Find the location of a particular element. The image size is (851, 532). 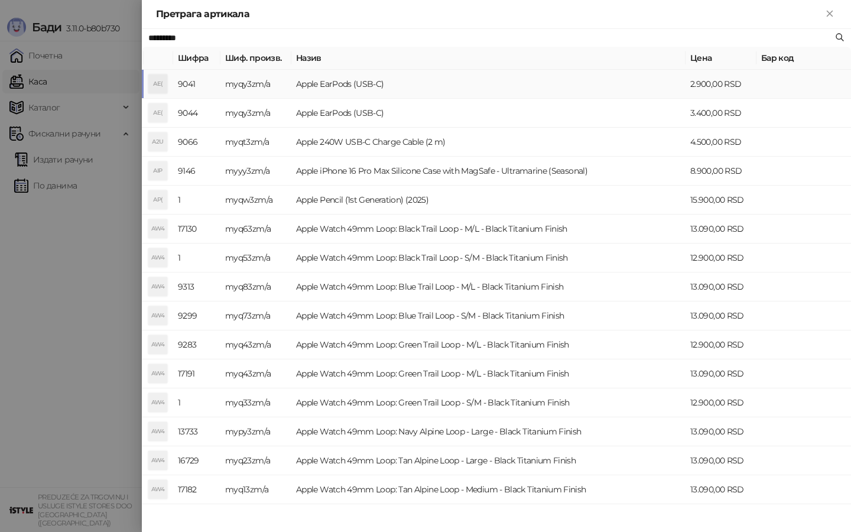

td: 9066 is located at coordinates (197, 142).